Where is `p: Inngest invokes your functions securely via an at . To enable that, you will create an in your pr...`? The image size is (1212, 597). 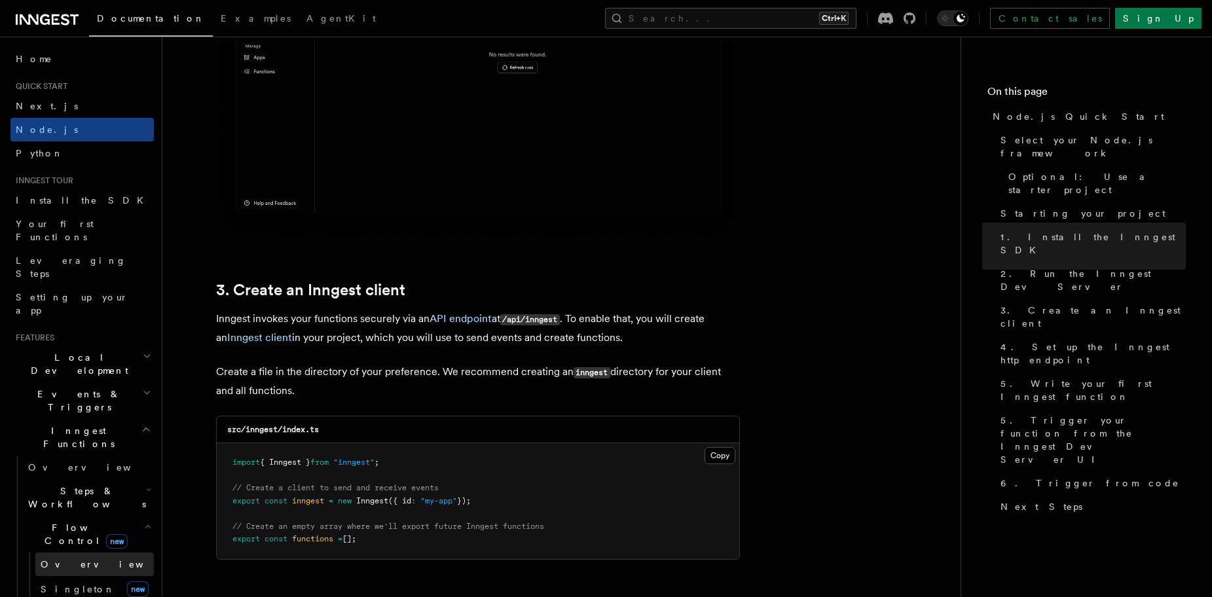
p: Inngest invokes your functions securely via an at . To enable that, you will create an in your pr... is located at coordinates (478, 328).